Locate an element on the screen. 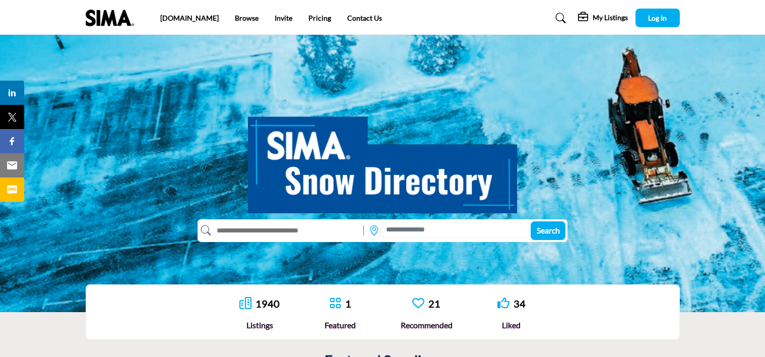 This screenshot has width=765, height=357. a: 1 is located at coordinates (348, 304).